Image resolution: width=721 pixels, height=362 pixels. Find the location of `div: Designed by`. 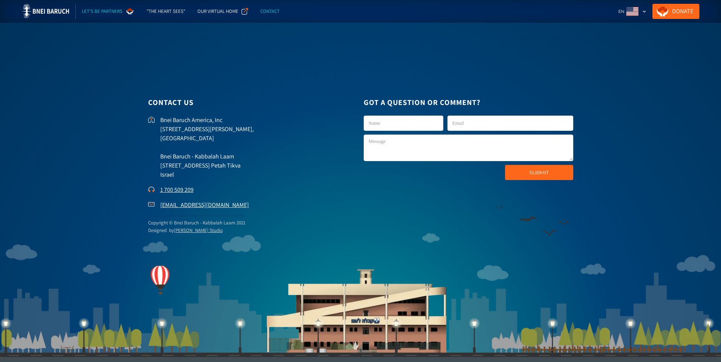

div: Designed by is located at coordinates (197, 231).